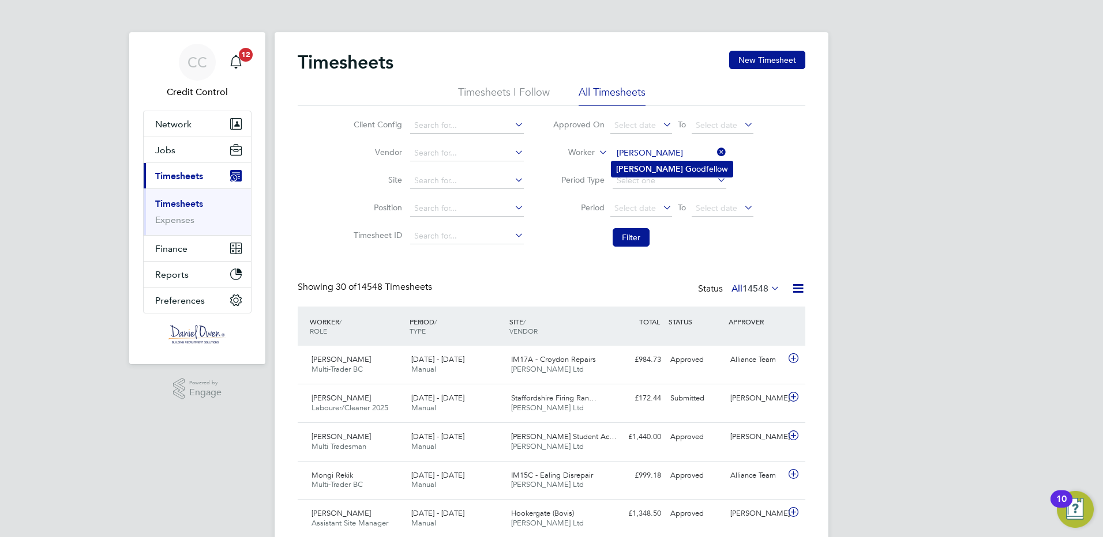 The height and width of the screenshot is (537, 1103). I want to click on button: Network, so click(197, 124).